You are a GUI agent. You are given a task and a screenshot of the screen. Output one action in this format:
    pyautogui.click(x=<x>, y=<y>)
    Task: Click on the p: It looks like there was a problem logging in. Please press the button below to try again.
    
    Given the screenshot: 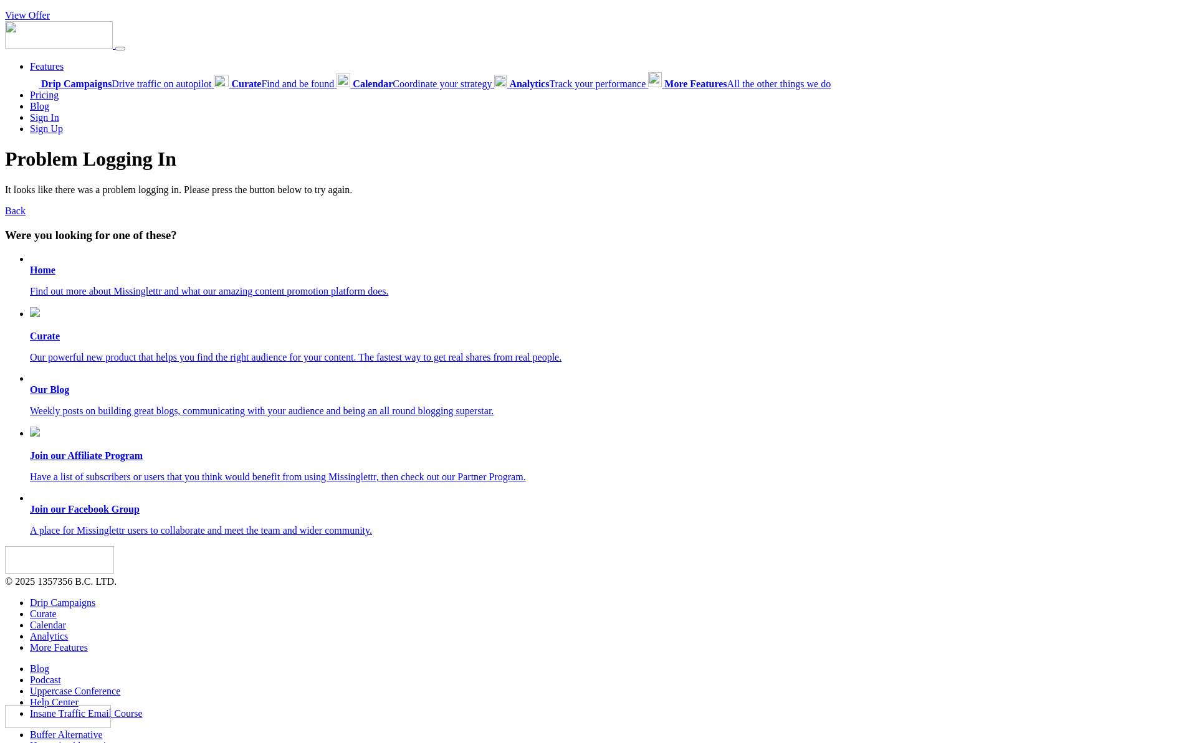 What is the action you would take?
    pyautogui.click(x=602, y=190)
    